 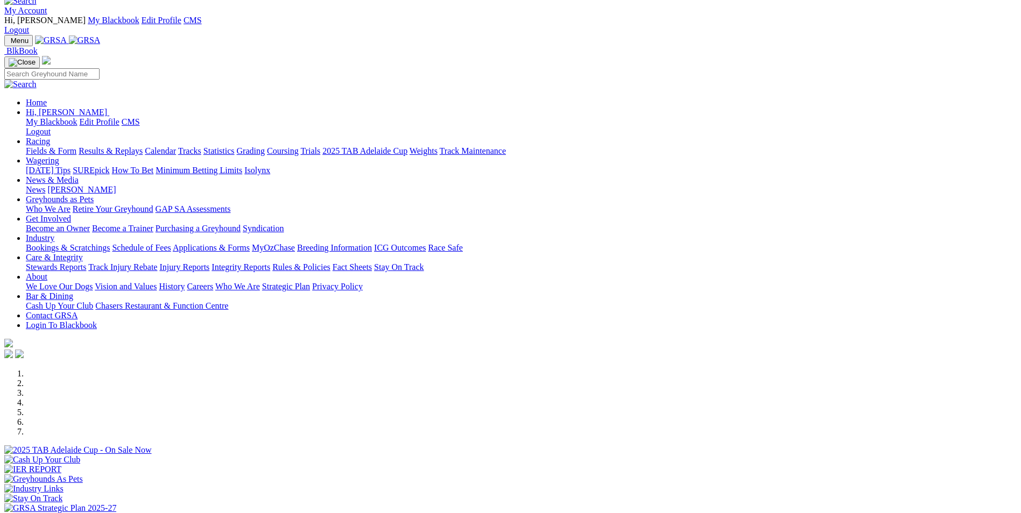 What do you see at coordinates (251, 151) in the screenshot?
I see `a: Grading` at bounding box center [251, 151].